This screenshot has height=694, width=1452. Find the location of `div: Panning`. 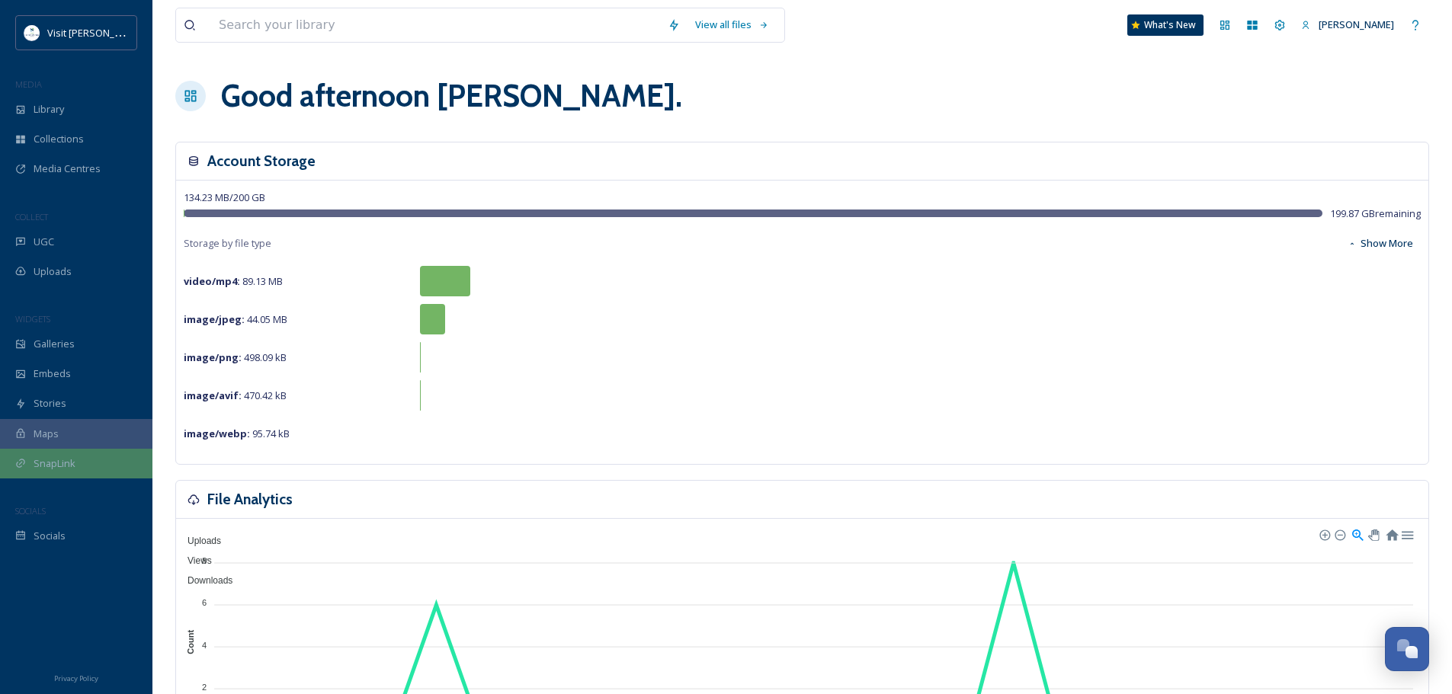

div: Panning is located at coordinates (1372, 534).